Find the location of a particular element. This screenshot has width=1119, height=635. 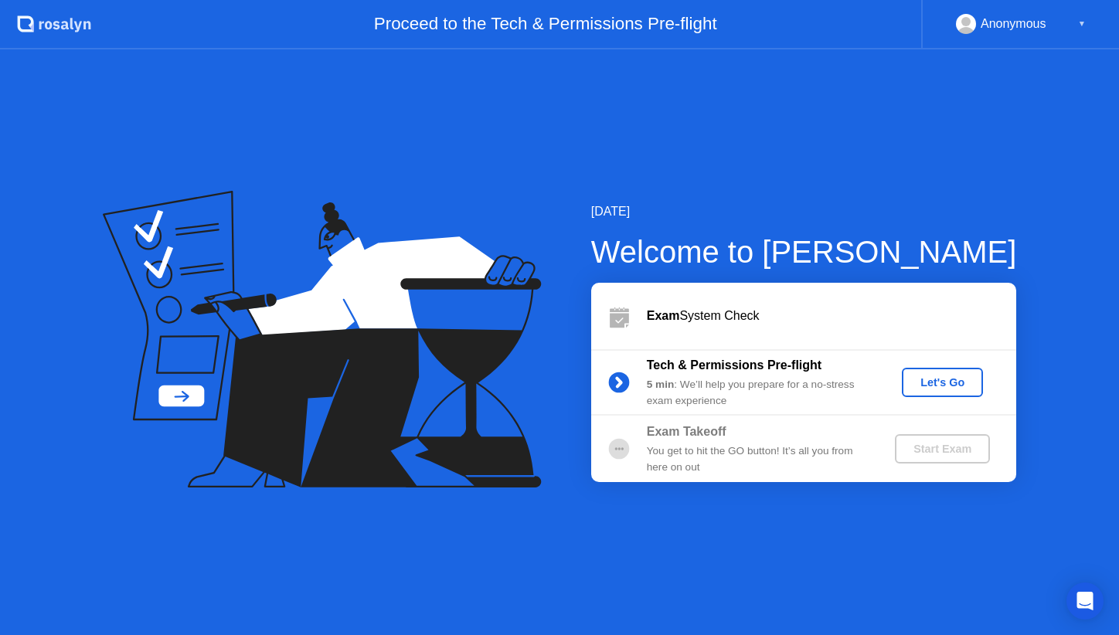

b: Tech & Permissions Pre-flight is located at coordinates (734, 365).